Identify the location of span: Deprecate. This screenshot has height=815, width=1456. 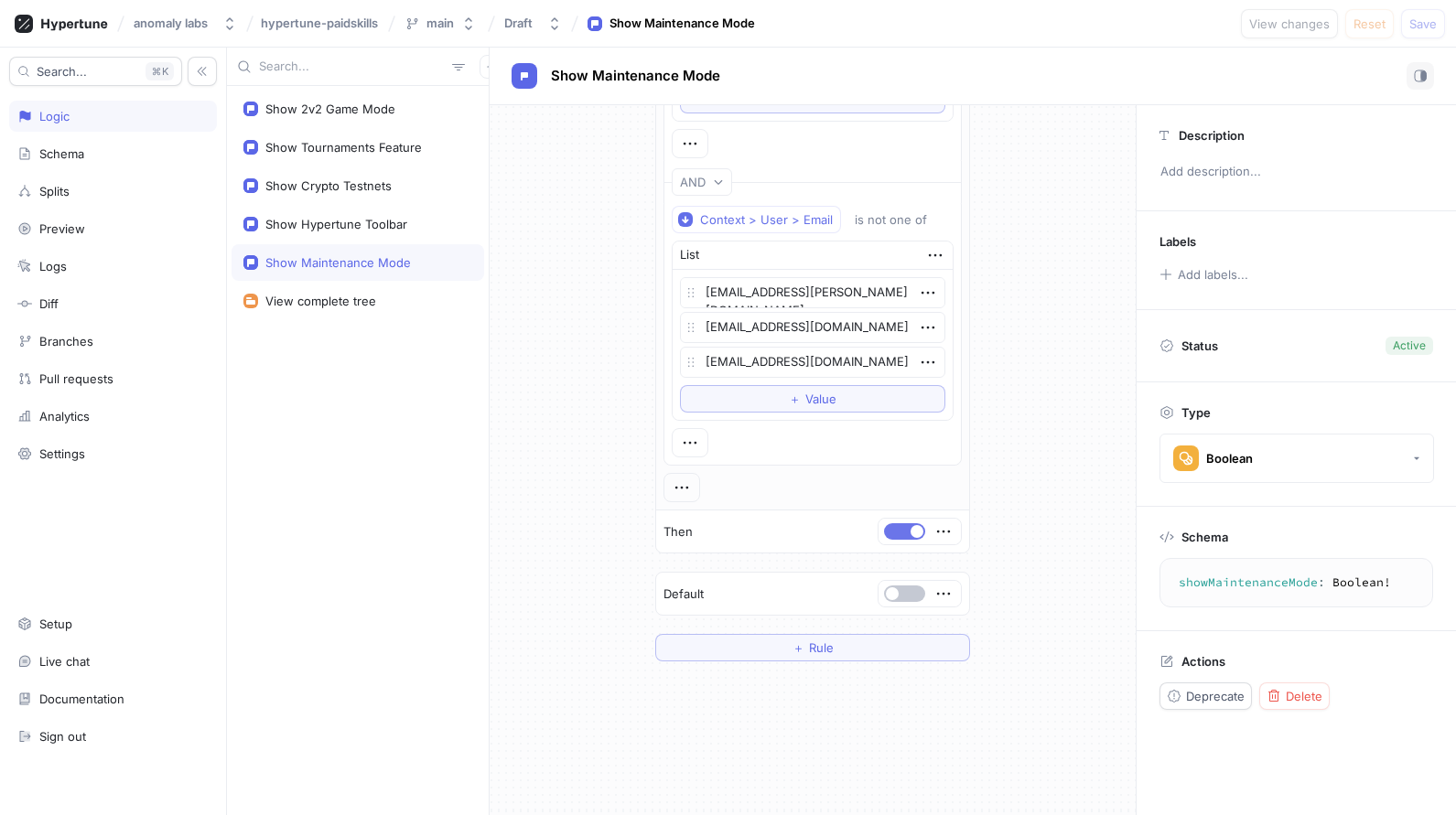
(1216, 696).